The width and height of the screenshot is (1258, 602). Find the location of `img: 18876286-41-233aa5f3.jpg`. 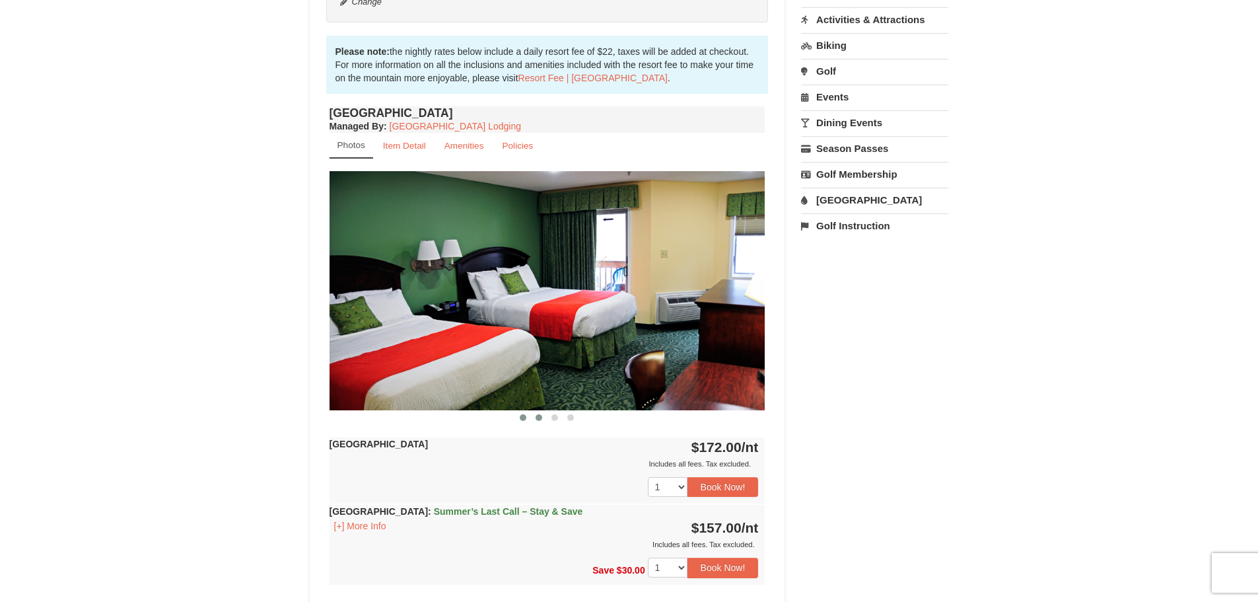

img: 18876286-41-233aa5f3.jpg is located at coordinates (548, 290).